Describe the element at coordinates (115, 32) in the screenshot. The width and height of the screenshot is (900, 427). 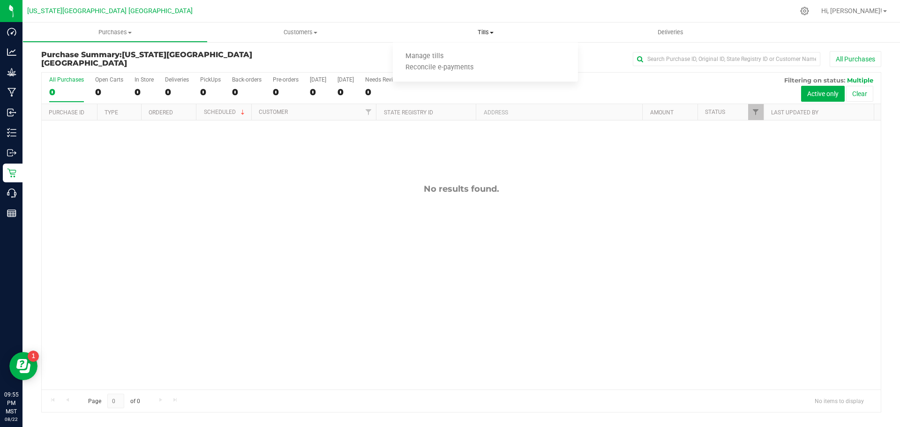
I see `span: Purchases` at that location.